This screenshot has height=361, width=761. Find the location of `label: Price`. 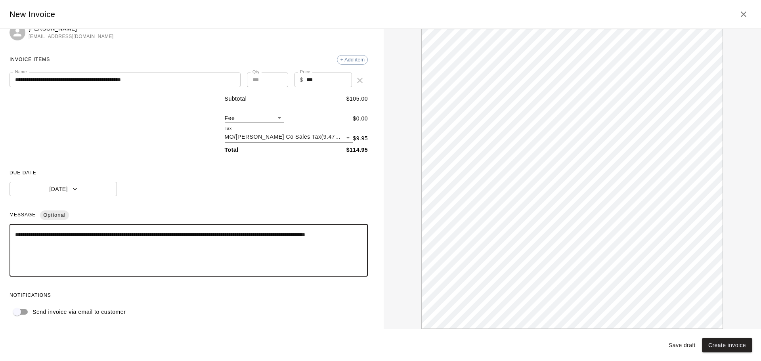

label: Price is located at coordinates (305, 72).